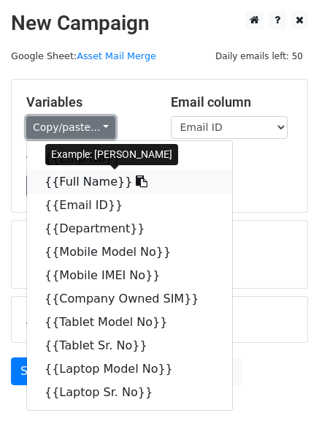  What do you see at coordinates (129, 322) in the screenshot?
I see `a: {{Tablet Model No}}` at bounding box center [129, 322].